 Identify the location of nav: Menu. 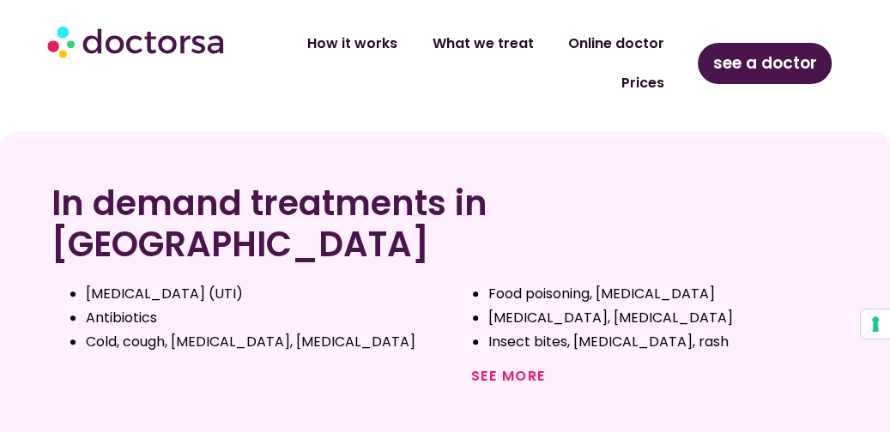
(463, 63).